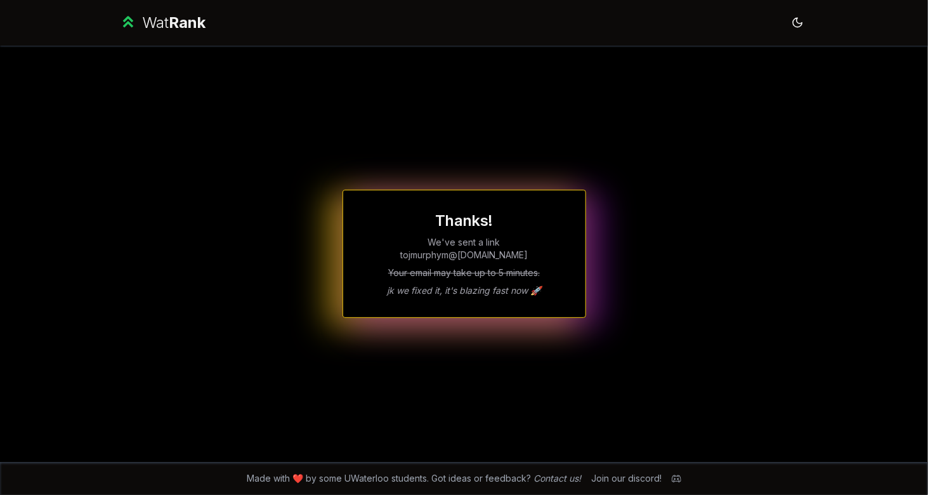  What do you see at coordinates (557, 478) in the screenshot?
I see `a: Contact us!` at bounding box center [557, 478].